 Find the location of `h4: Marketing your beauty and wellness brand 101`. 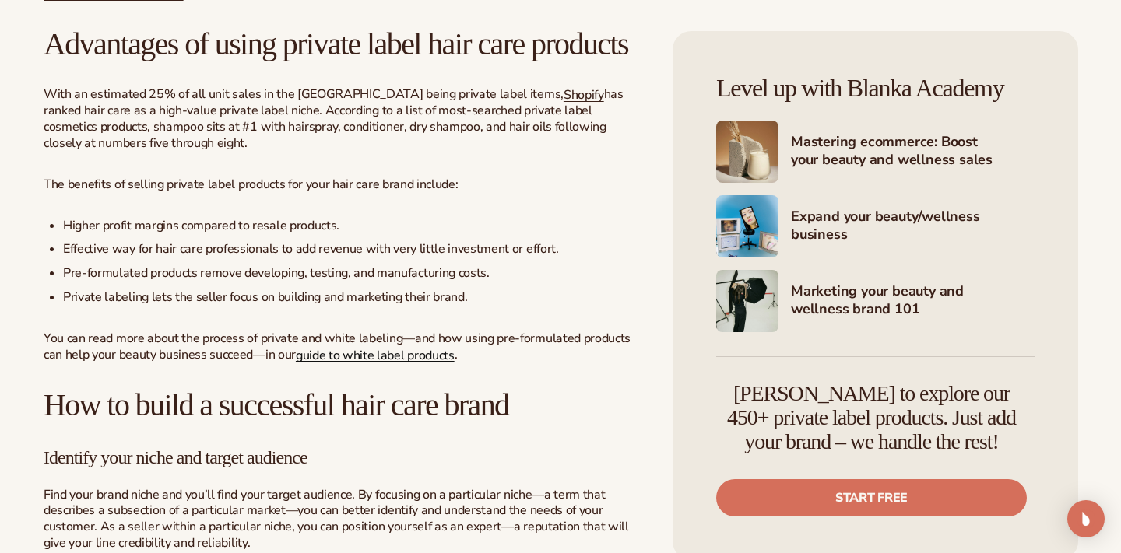

h4: Marketing your beauty and wellness brand 101 is located at coordinates (912, 301).